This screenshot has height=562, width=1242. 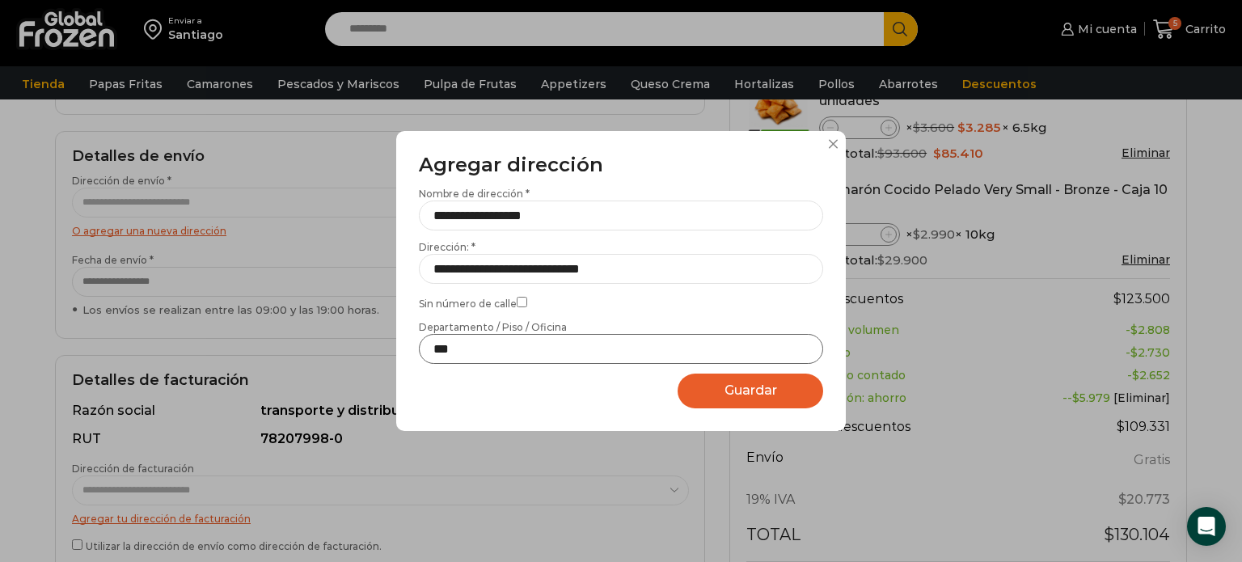 What do you see at coordinates (621, 349) in the screenshot?
I see `input: Departamento / Piso / Oficina` at bounding box center [621, 349].